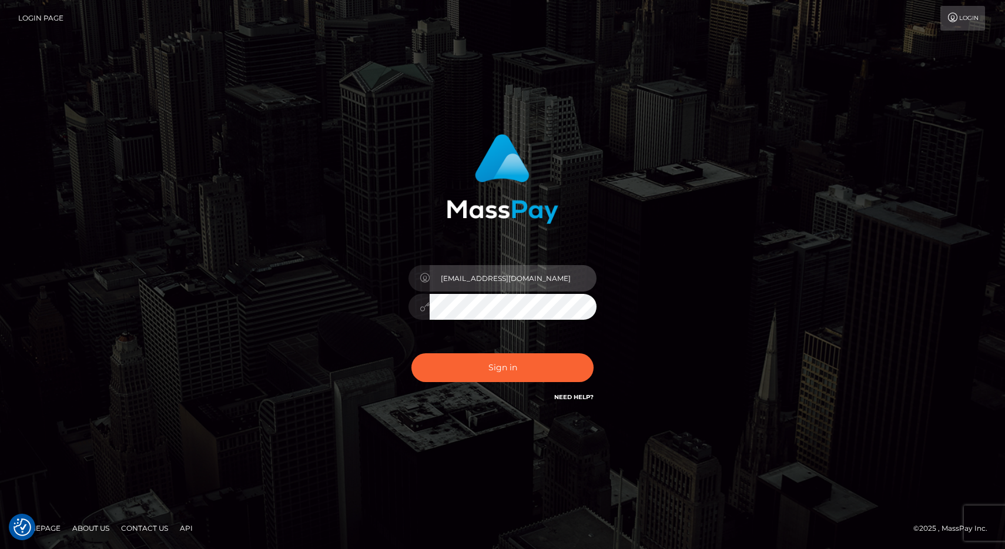 The image size is (1005, 549). What do you see at coordinates (41, 18) in the screenshot?
I see `a: Login Page` at bounding box center [41, 18].